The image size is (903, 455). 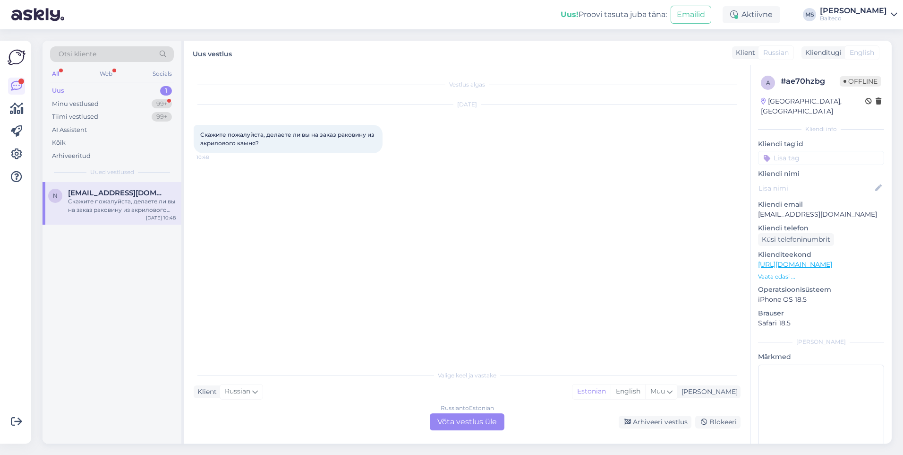 I want to click on div: Klienditugi, so click(x=822, y=52).